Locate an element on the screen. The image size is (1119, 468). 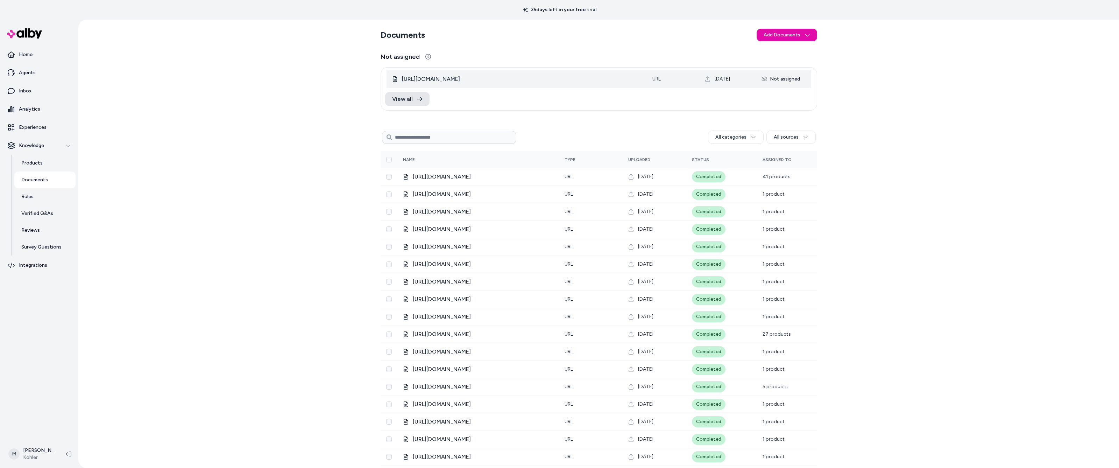
div: K-39963-0_spec_US-CA_Kohler_en/.pdf is located at coordinates (478, 229).